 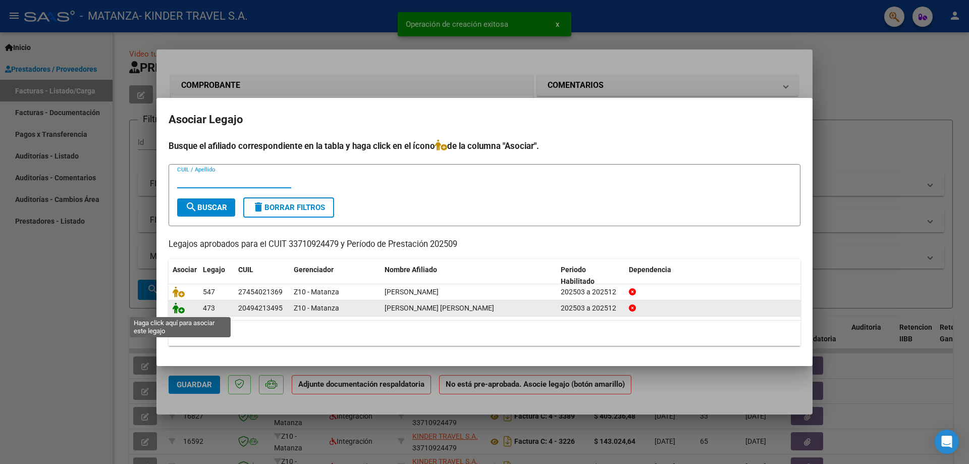 What do you see at coordinates (484, 120) in the screenshot?
I see `h2: Asociar Legajo` at bounding box center [484, 120].